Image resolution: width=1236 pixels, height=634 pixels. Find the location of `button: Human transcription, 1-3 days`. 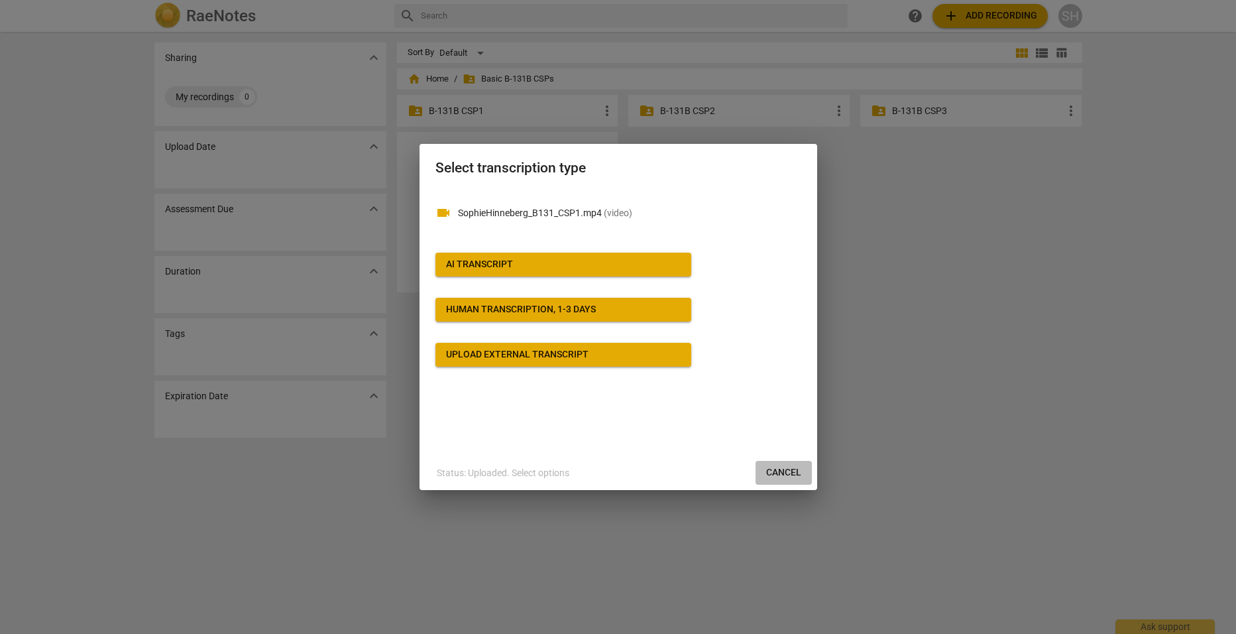

button: Human transcription, 1-3 days is located at coordinates (563, 309).